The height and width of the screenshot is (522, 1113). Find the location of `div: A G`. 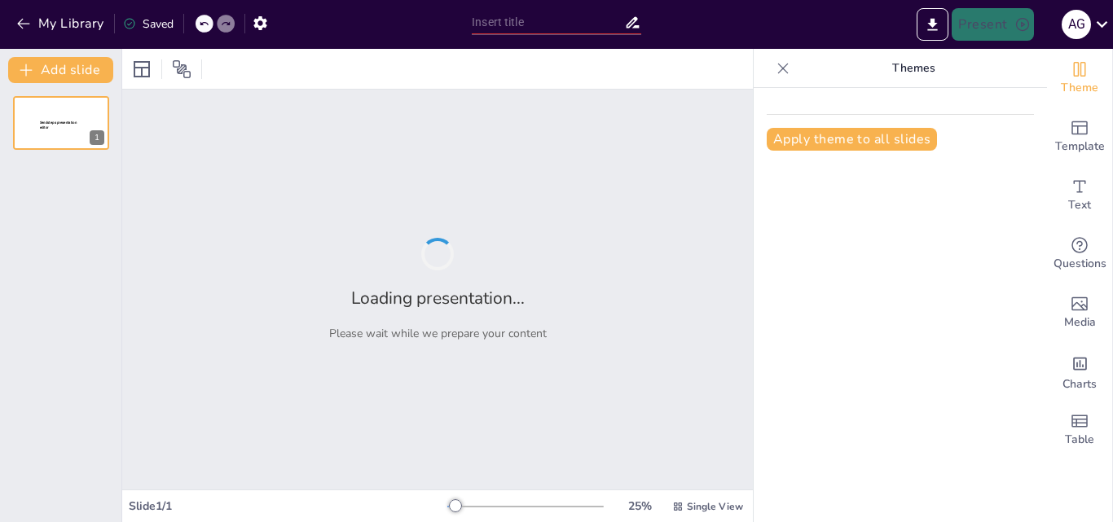

div: A G is located at coordinates (1076, 24).